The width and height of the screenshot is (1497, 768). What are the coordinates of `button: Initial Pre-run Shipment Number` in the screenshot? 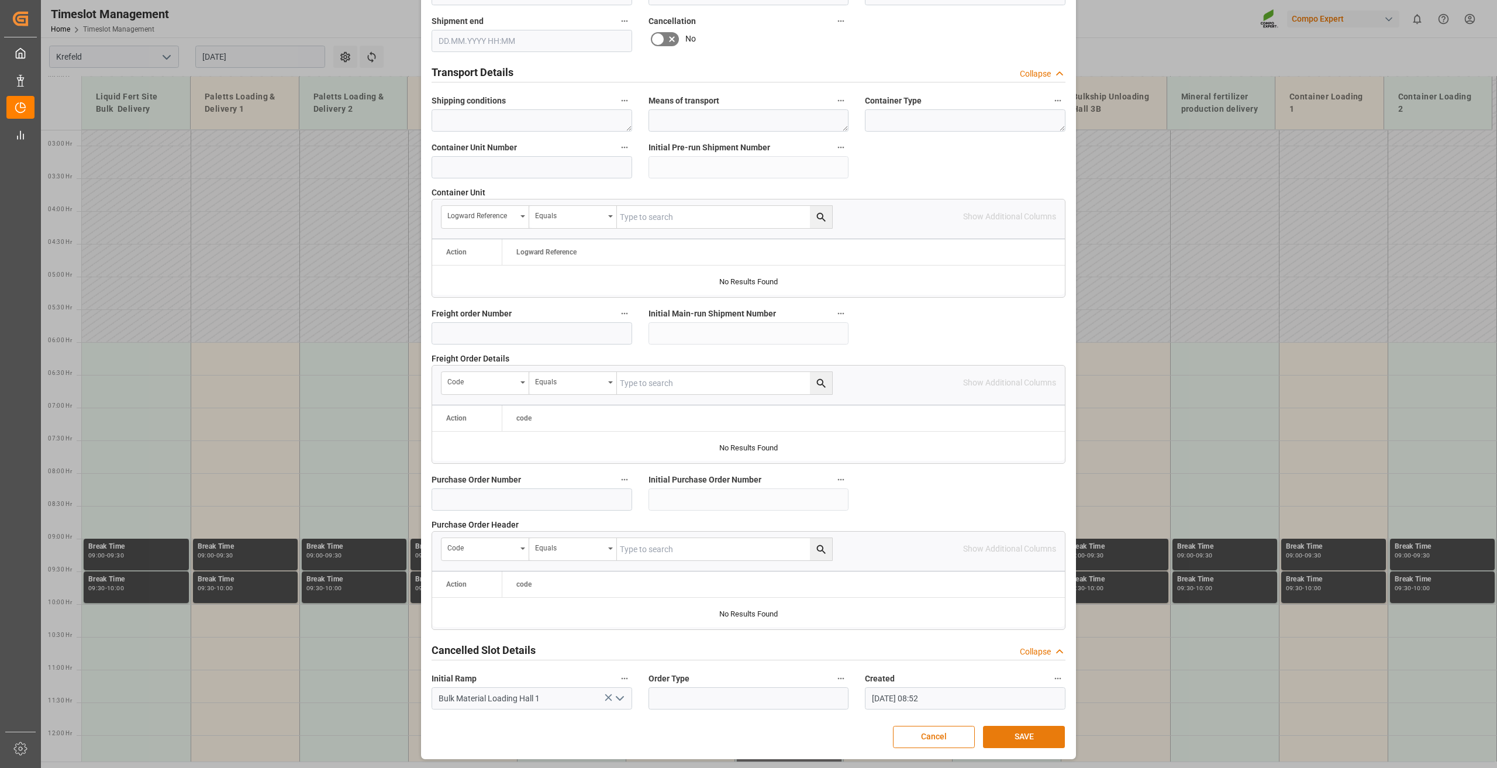 It's located at (841, 147).